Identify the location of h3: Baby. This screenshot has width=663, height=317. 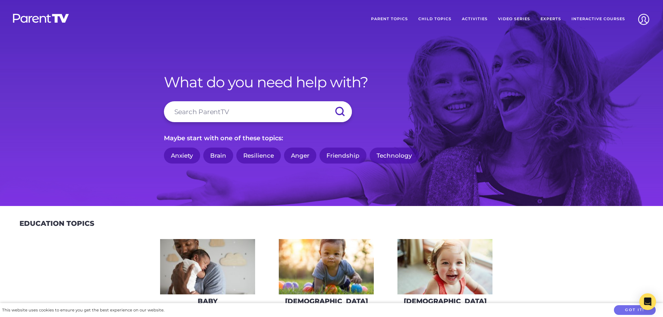
(207, 301).